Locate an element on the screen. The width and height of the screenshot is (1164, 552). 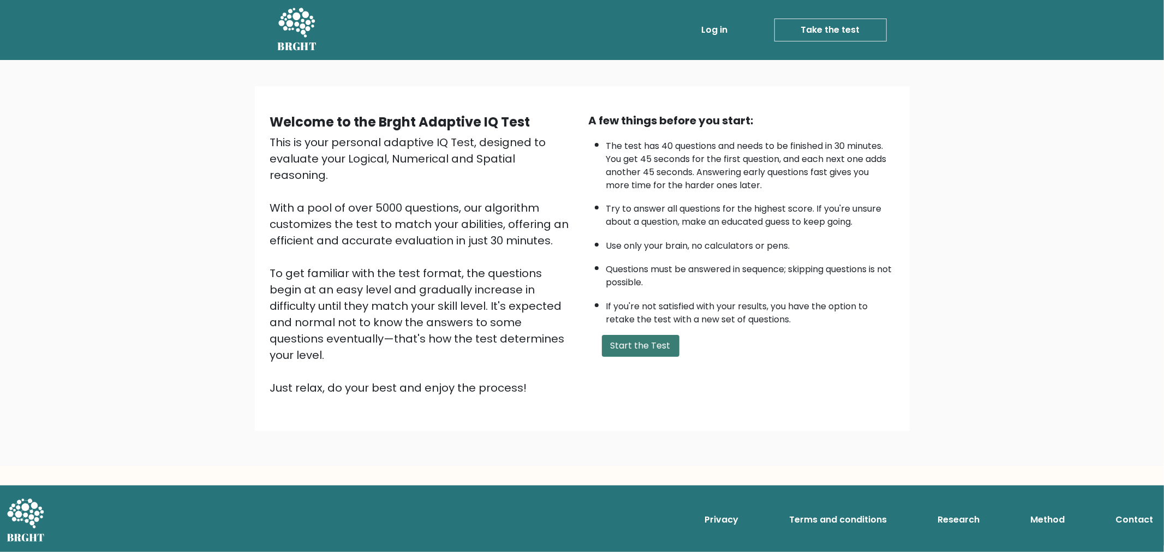
h5: BRGHT is located at coordinates (297, 46).